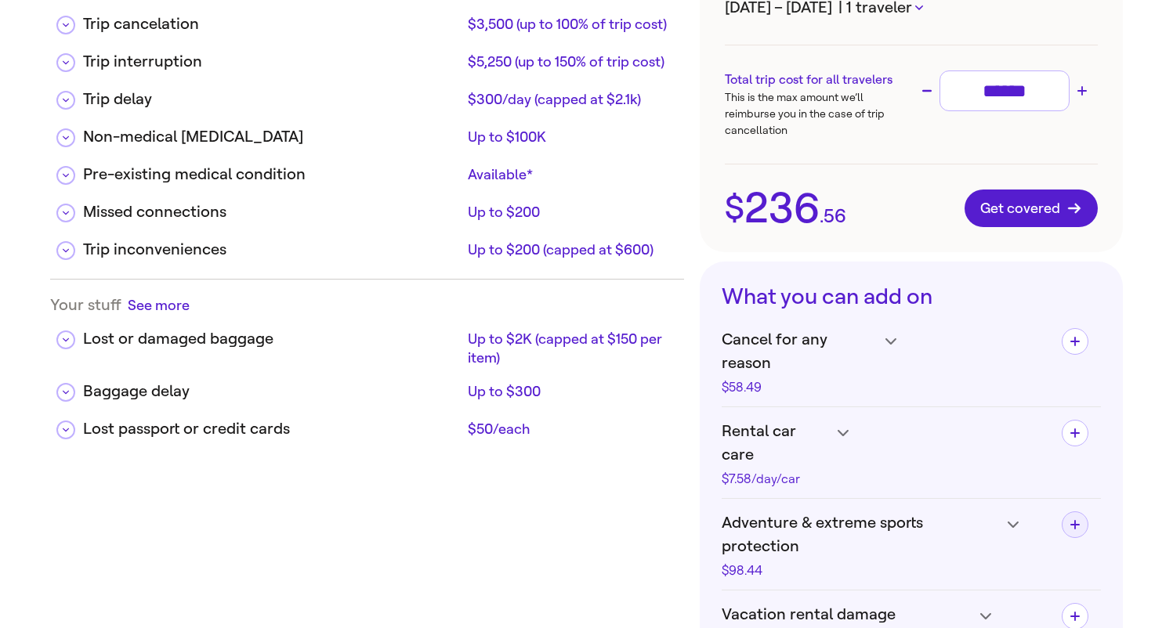 The height and width of the screenshot is (628, 1173). Describe the element at coordinates (272, 175) in the screenshot. I see `div: Pre-existing medical condition` at that location.